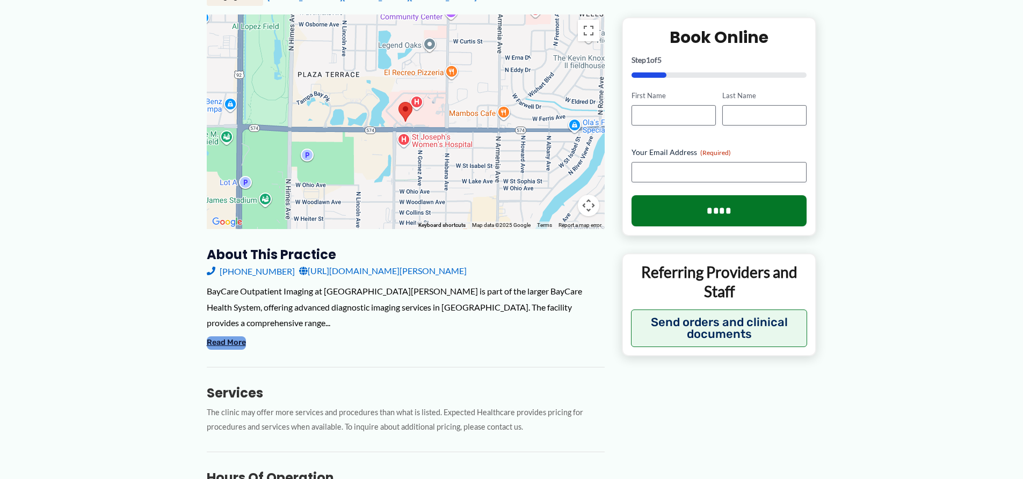  I want to click on span: (Required), so click(715, 152).